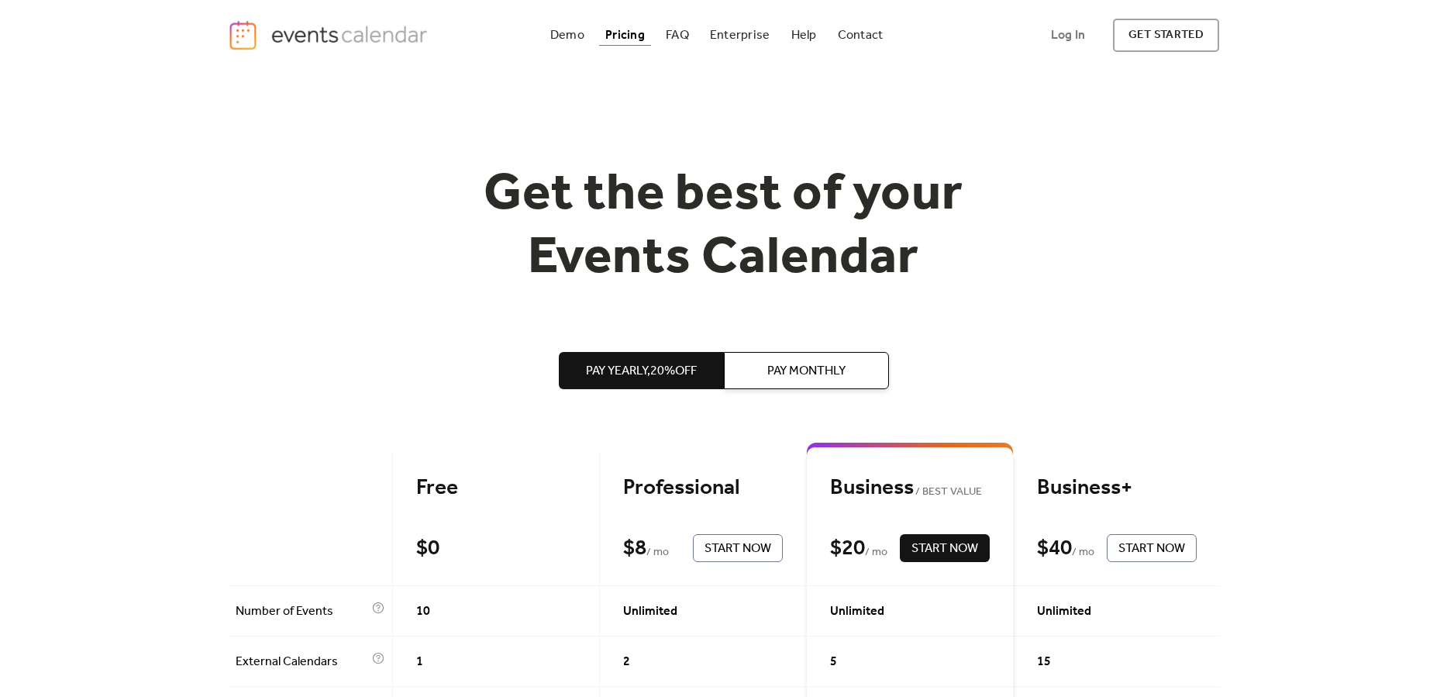 This screenshot has width=1447, height=697. Describe the element at coordinates (677, 35) in the screenshot. I see `a: FAQ` at that location.